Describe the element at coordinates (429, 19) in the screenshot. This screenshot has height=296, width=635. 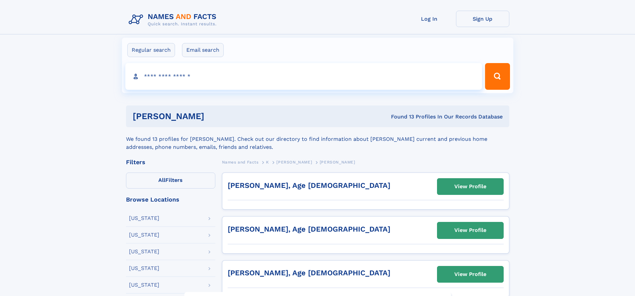
I see `a: Log In` at that location.